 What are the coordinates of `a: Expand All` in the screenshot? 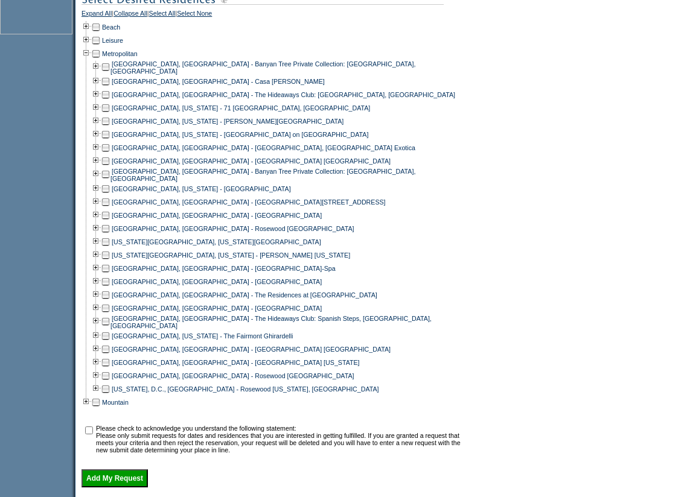 It's located at (97, 15).